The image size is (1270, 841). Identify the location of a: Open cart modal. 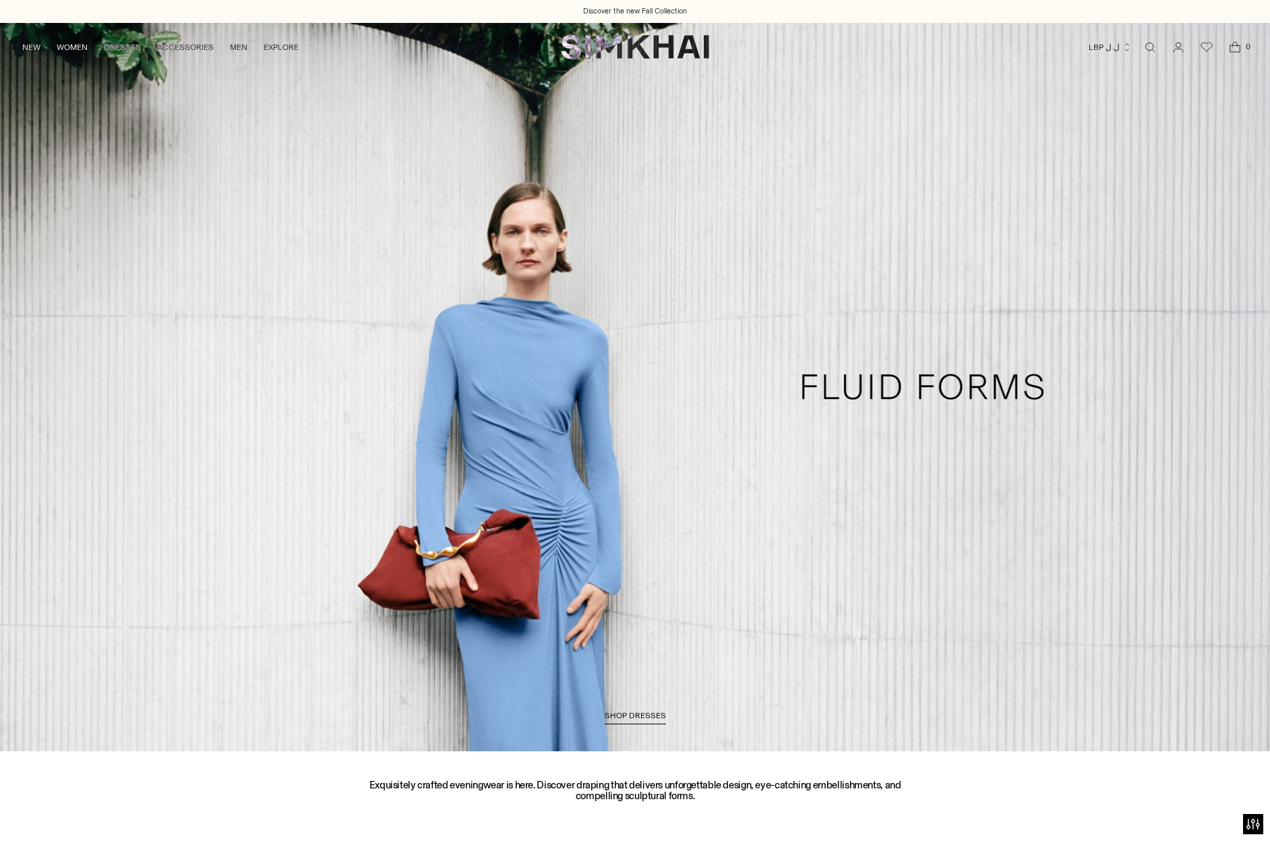
(1235, 47).